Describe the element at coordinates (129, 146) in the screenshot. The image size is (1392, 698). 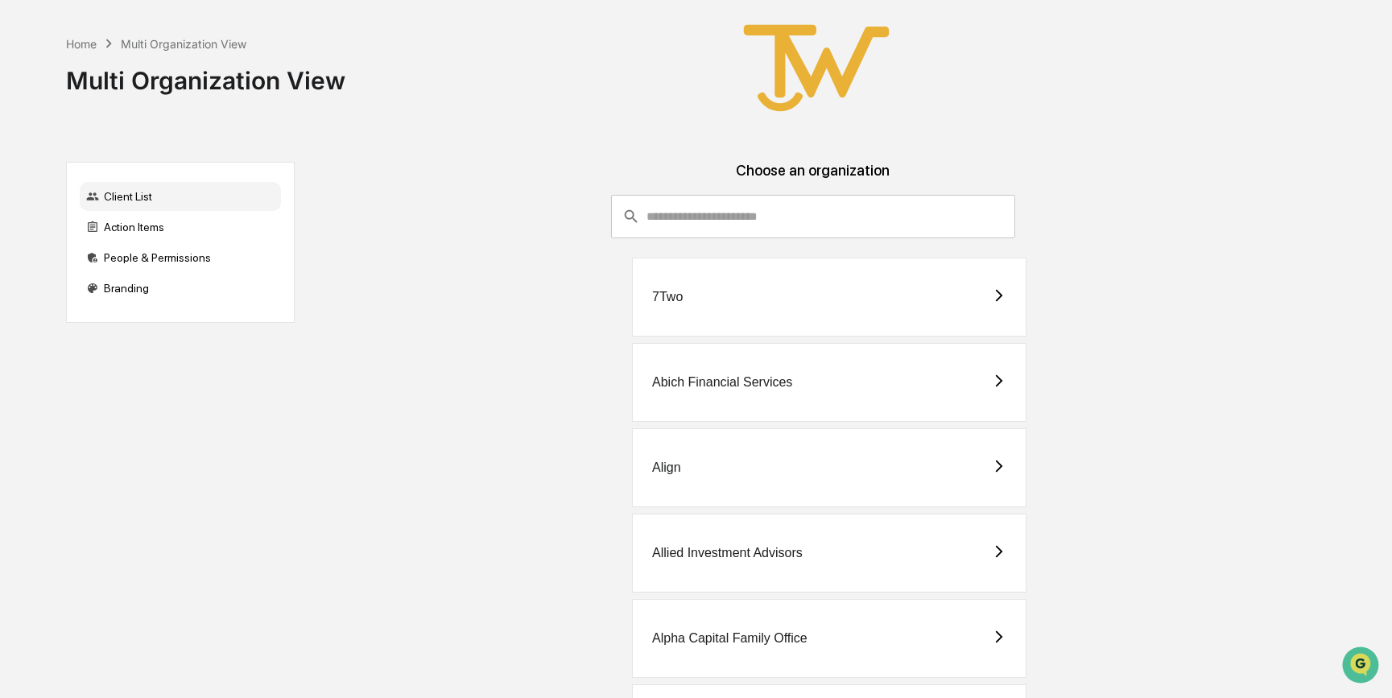
I see `div: We're available if you need us!` at that location.